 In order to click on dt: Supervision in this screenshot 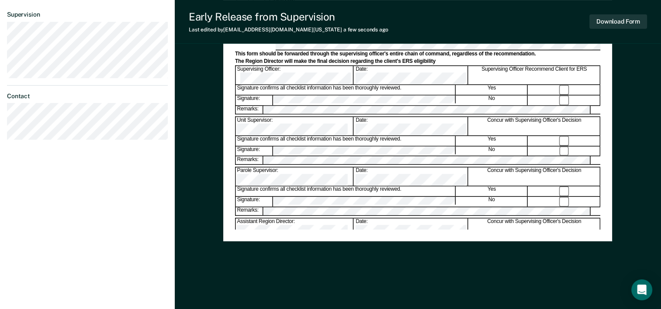, I will do `click(87, 14)`.